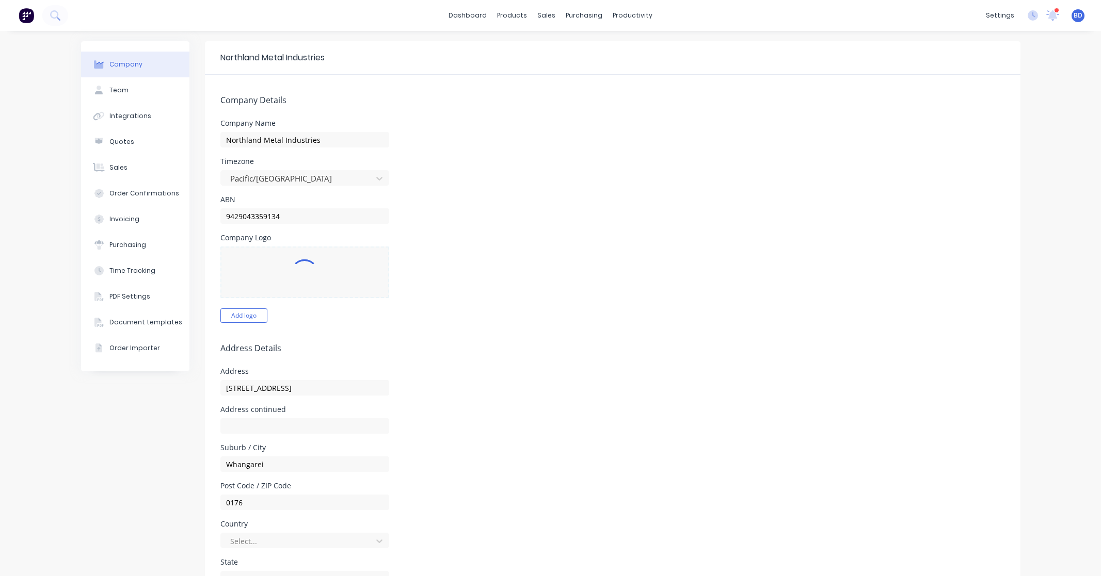 The width and height of the screenshot is (1101, 576). I want to click on button: PDF Settings, so click(135, 297).